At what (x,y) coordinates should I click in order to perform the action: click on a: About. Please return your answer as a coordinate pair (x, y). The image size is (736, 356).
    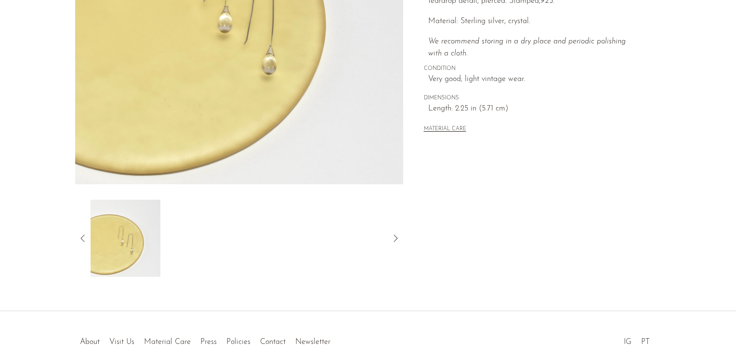
    Looking at the image, I should click on (90, 342).